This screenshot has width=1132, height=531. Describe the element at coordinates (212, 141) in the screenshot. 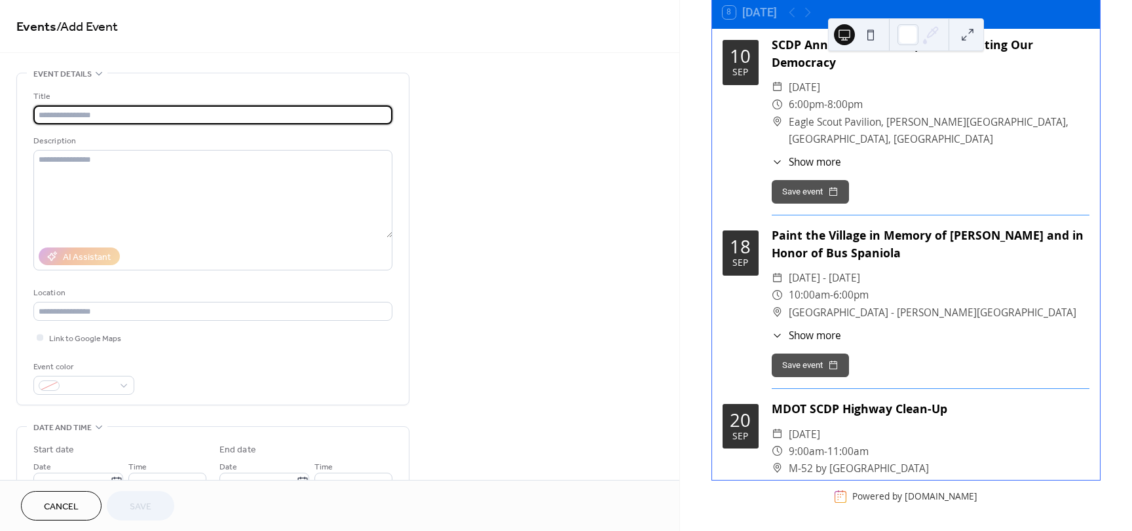

I see `div: Description` at that location.